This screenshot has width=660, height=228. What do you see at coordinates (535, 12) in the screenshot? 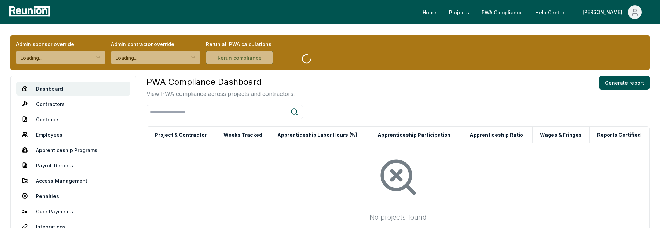
I see `nav: Main` at bounding box center [535, 12].